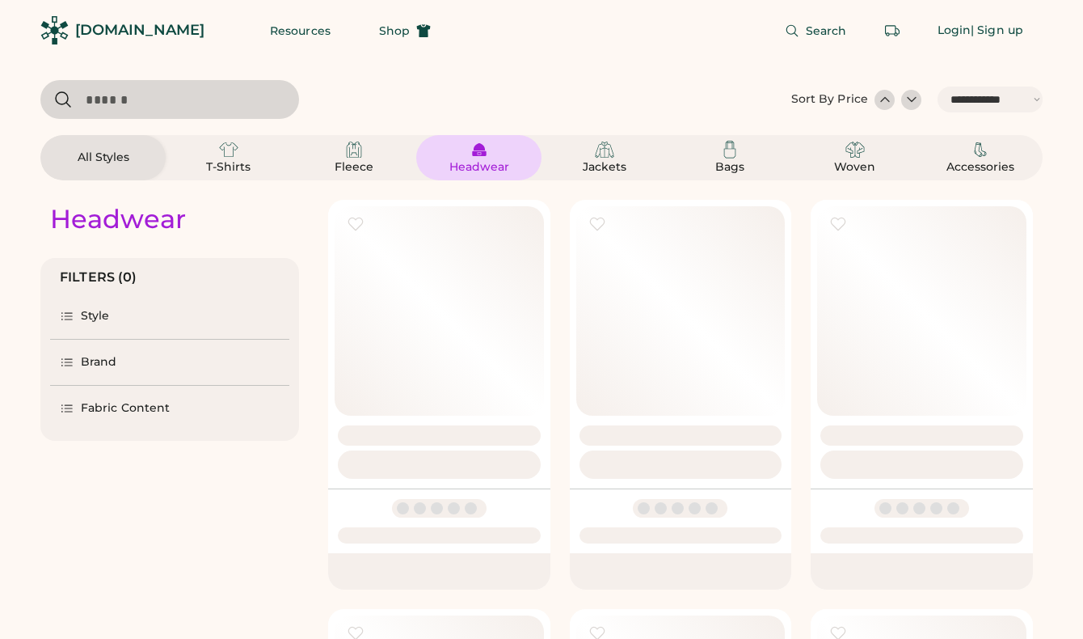 The image size is (1083, 639). Describe the element at coordinates (981, 167) in the screenshot. I see `div: Accessories` at that location.